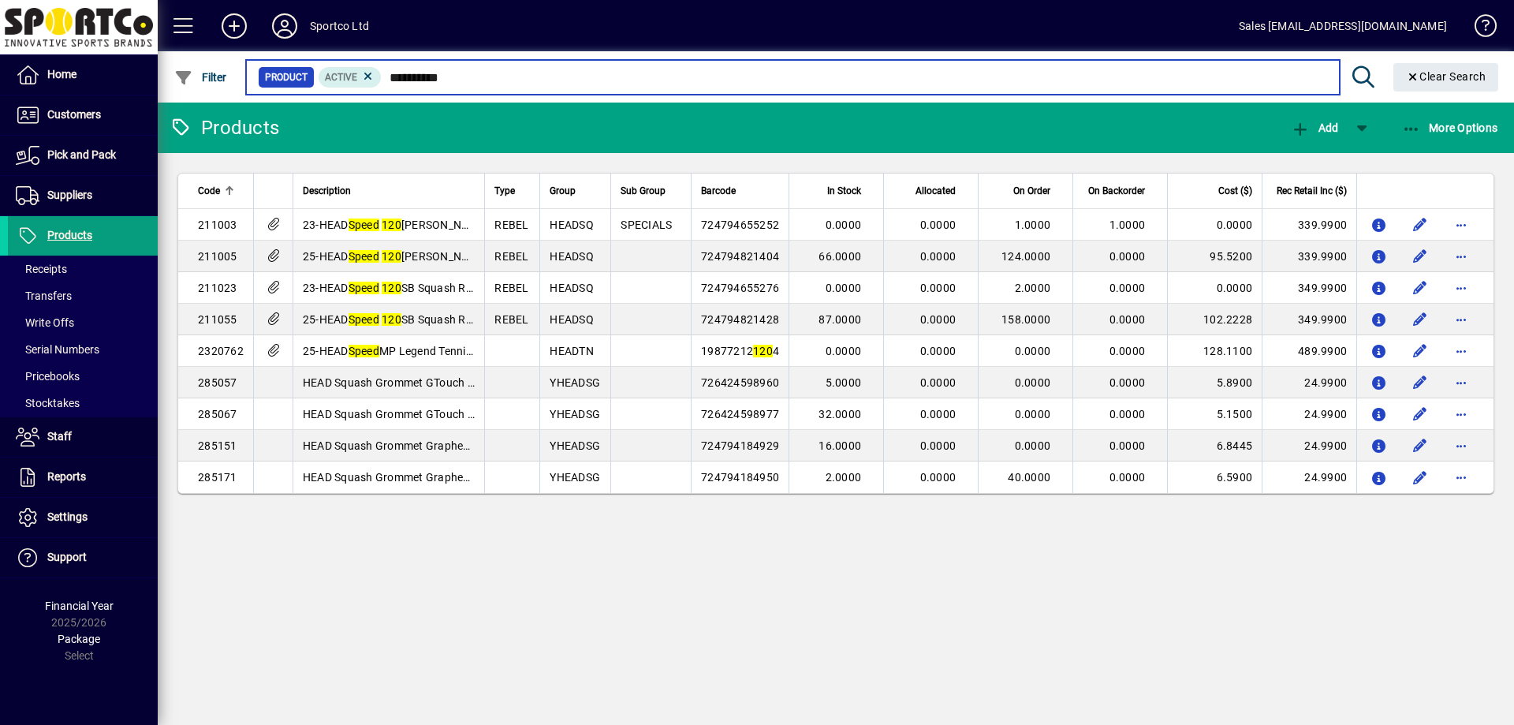 Image resolution: width=1514 pixels, height=725 pixels. What do you see at coordinates (1214, 414) in the screenshot?
I see `td: 5.1500` at bounding box center [1214, 414].